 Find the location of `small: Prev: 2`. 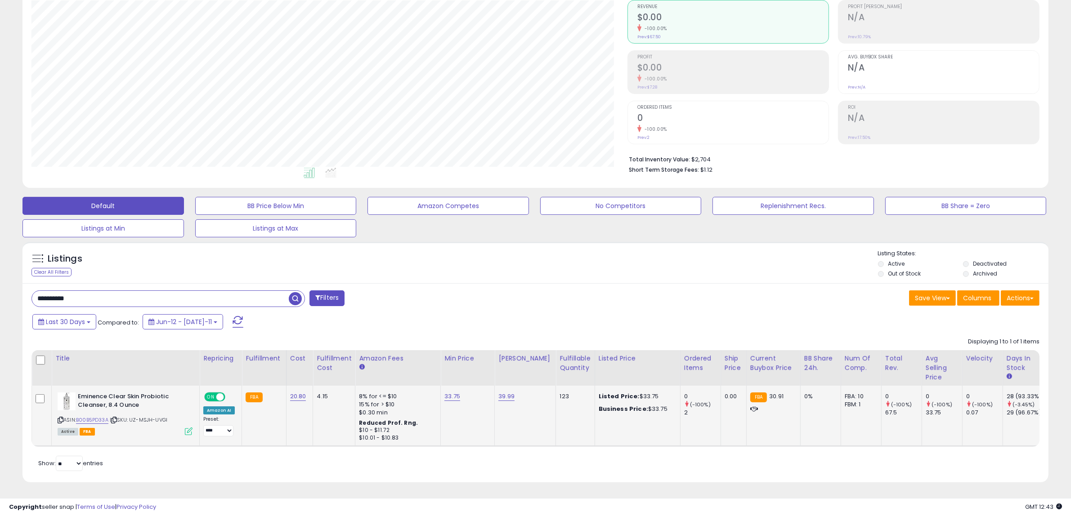

small: Prev: 2 is located at coordinates (643, 138).